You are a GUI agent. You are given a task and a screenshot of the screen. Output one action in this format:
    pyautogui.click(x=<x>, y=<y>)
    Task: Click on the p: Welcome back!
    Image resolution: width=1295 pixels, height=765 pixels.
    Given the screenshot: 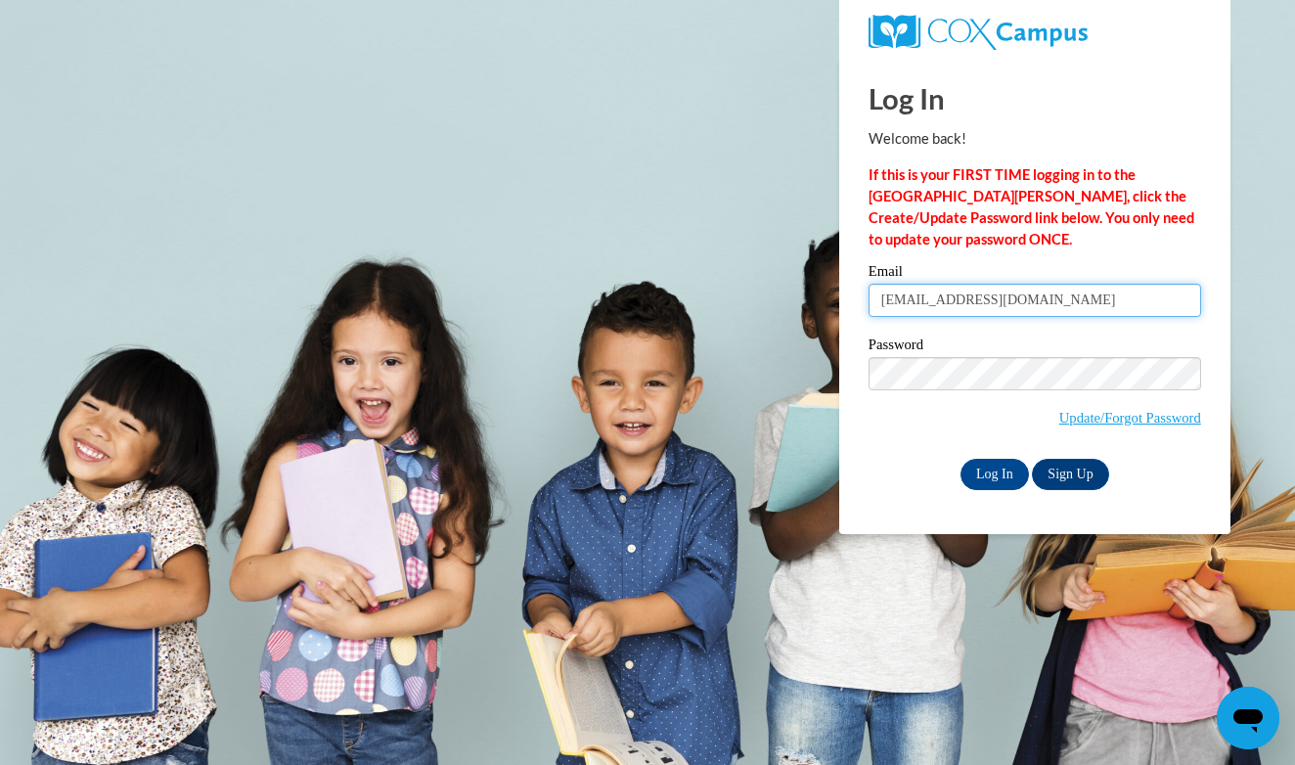 What is the action you would take?
    pyautogui.click(x=1035, y=139)
    